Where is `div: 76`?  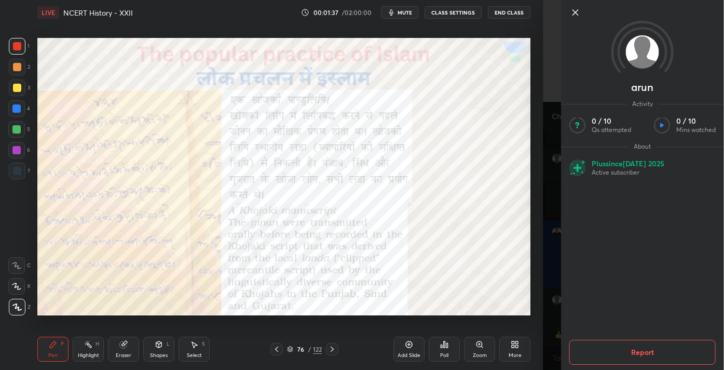 div: 76 is located at coordinates (301, 349).